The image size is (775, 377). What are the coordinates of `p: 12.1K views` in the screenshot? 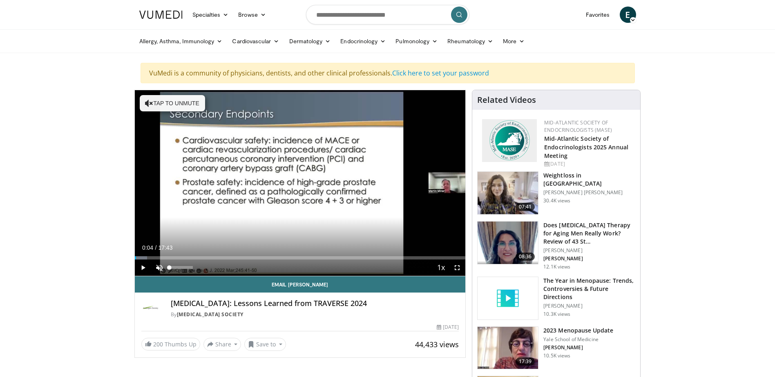 It's located at (557, 267).